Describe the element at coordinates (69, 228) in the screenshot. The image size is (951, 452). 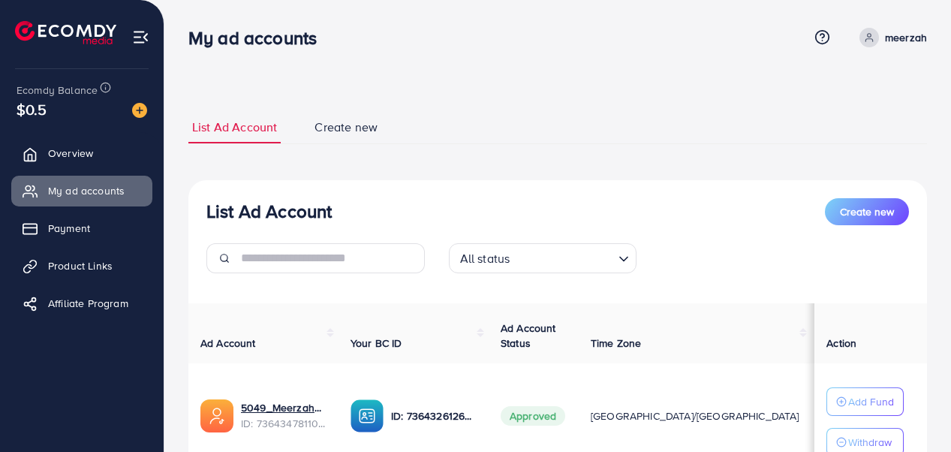
I see `span: Payment` at that location.